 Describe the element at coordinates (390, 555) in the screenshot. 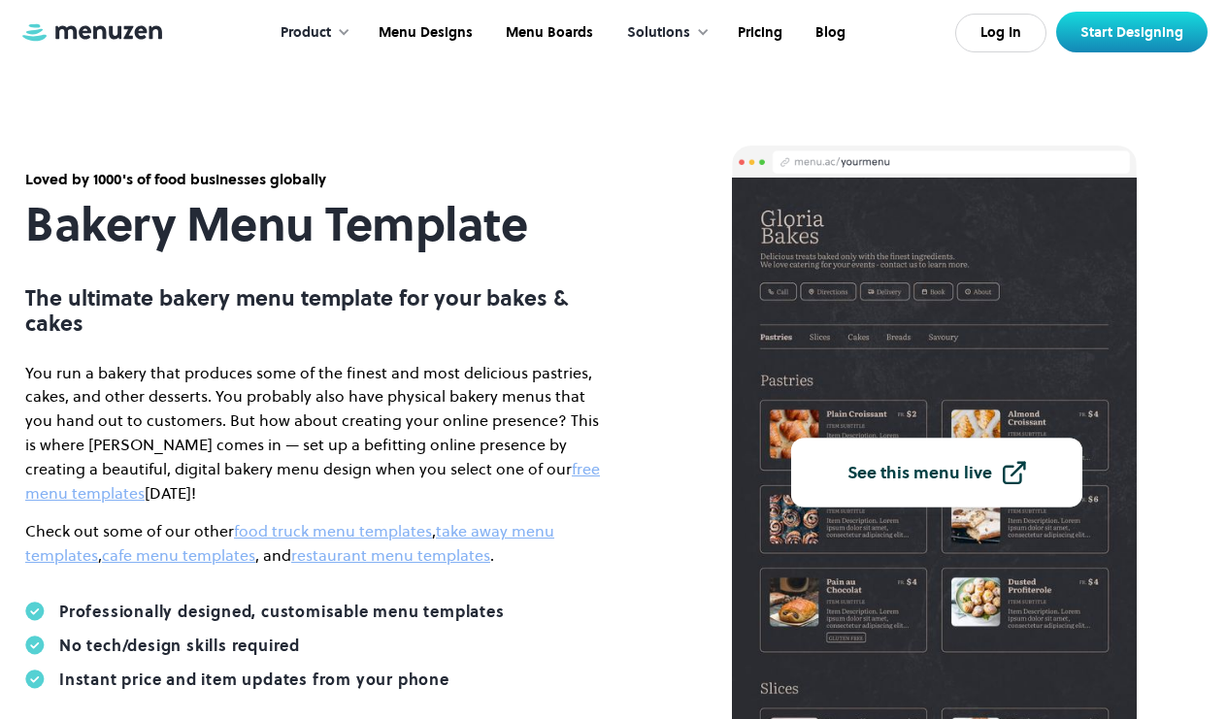

I see `a: restaurant menu templates` at that location.